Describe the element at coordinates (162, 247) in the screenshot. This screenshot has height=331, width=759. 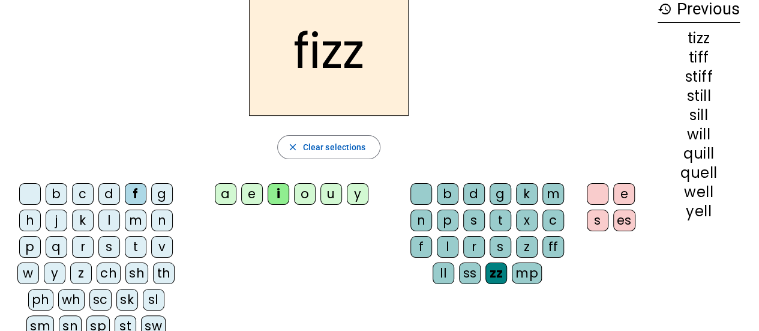
I see `div: v` at that location.